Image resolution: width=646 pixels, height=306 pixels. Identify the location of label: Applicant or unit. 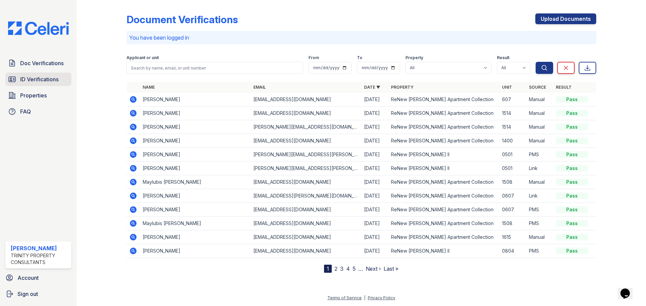
(143, 58).